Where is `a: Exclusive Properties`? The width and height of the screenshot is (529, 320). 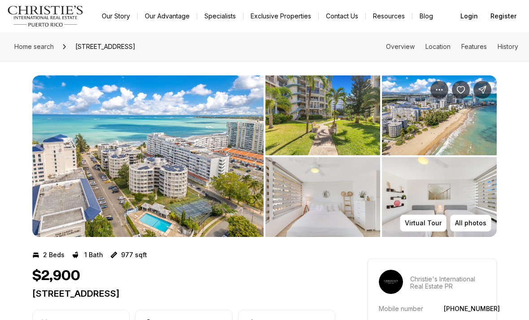 a: Exclusive Properties is located at coordinates (281, 16).